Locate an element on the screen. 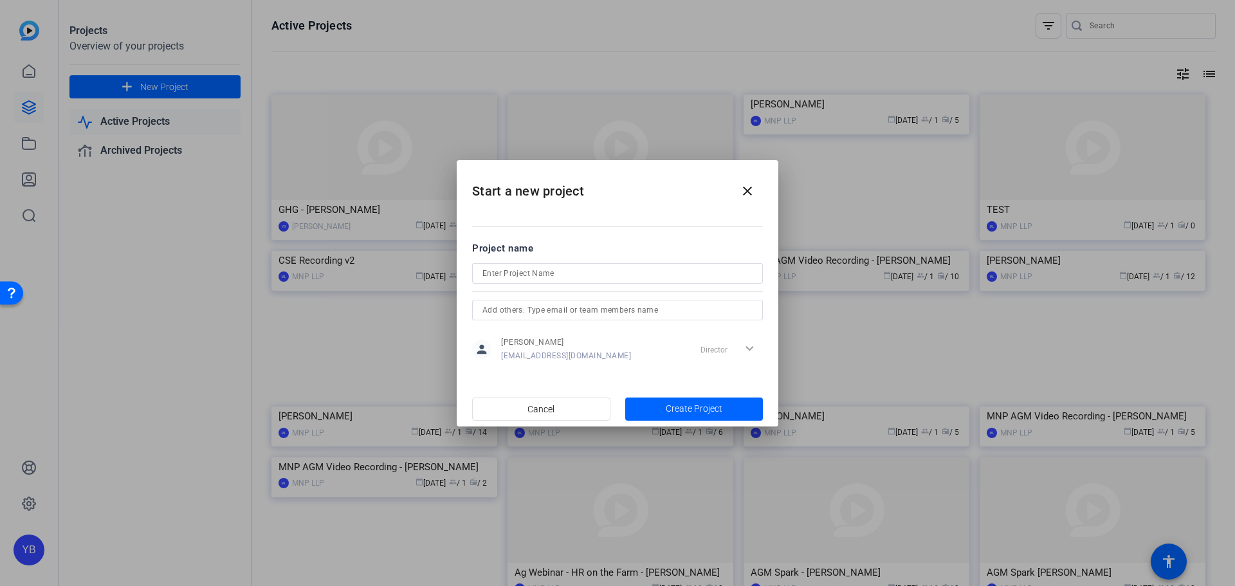 This screenshot has height=586, width=1235. mat-icon: person is located at coordinates (482, 349).